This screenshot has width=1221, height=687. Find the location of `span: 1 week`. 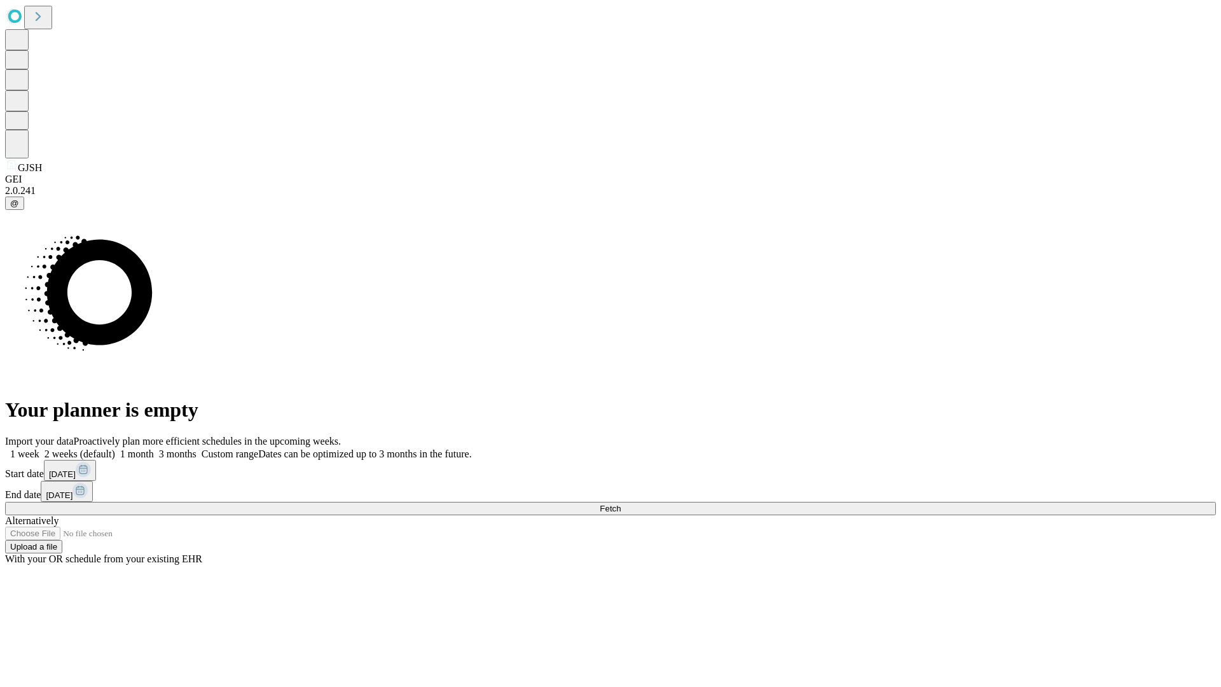

span: 1 week is located at coordinates (25, 453).